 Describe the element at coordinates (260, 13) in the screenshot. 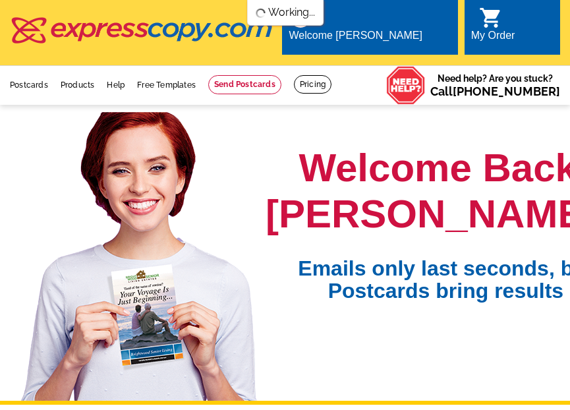

I see `img: loading...` at that location.